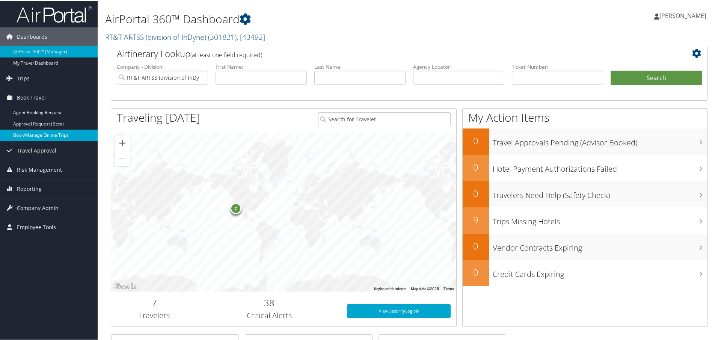 This screenshot has height=340, width=718. Describe the element at coordinates (32, 36) in the screenshot. I see `span: Dashboards` at that location.